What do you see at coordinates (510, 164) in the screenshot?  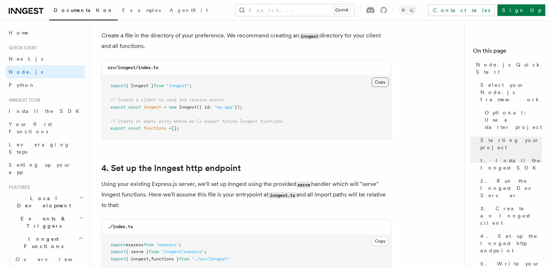 I see `a: 1. Install the Inngest SDK` at bounding box center [510, 164].